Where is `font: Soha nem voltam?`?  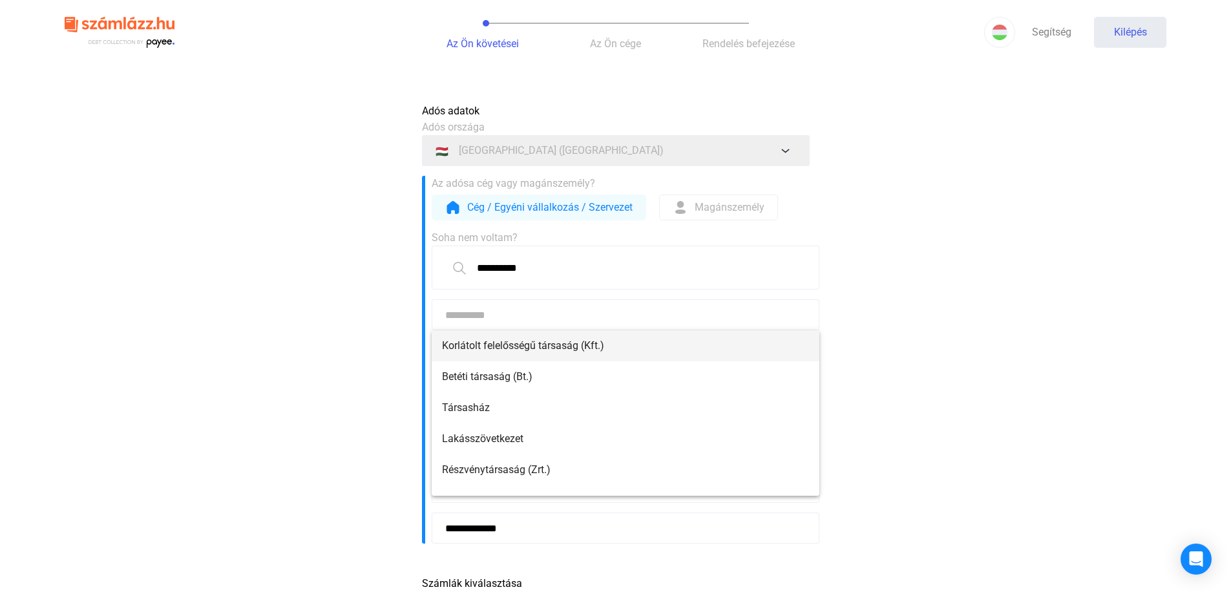 font: Soha nem voltam? is located at coordinates (474, 237).